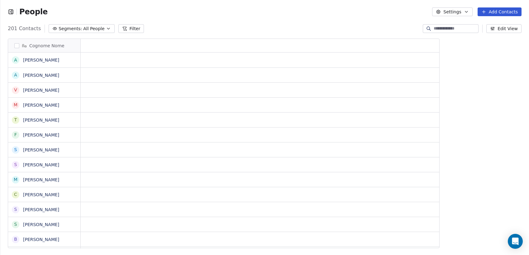 The width and height of the screenshot is (529, 255). Describe the element at coordinates (16, 195) in the screenshot. I see `div: C` at that location.